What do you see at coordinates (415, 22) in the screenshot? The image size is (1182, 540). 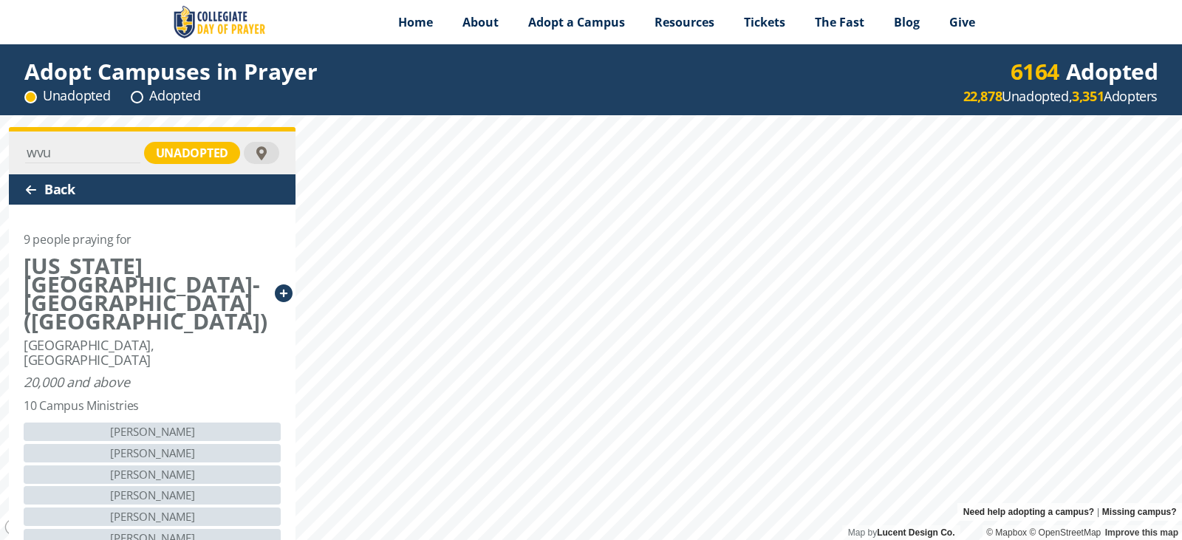 I see `span: Home` at bounding box center [415, 22].